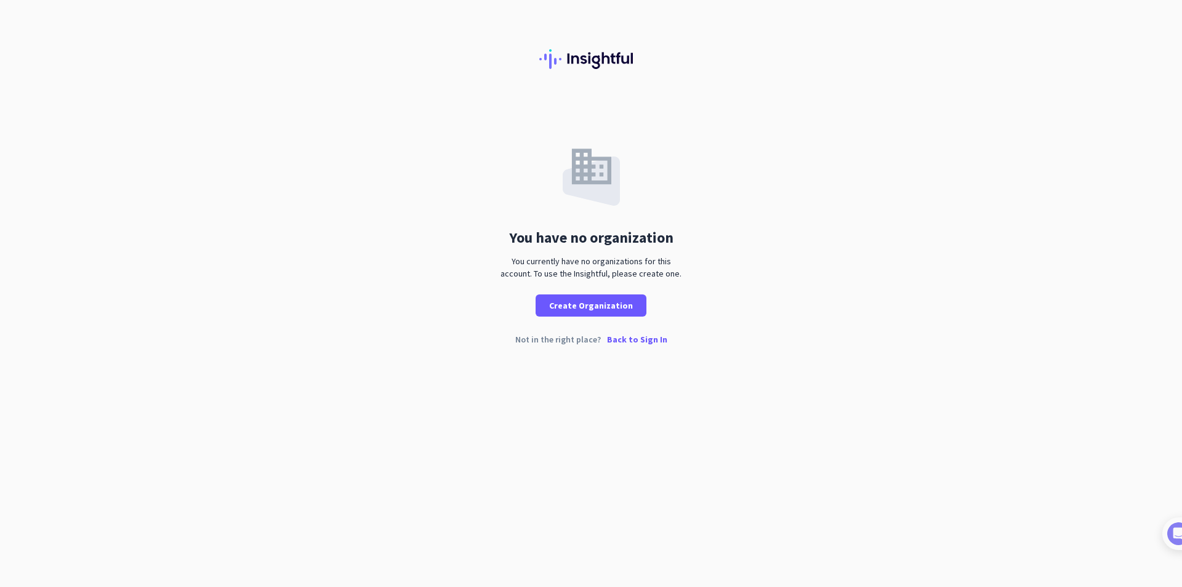 The image size is (1182, 587). What do you see at coordinates (591, 238) in the screenshot?
I see `div: You have no organization` at bounding box center [591, 238].